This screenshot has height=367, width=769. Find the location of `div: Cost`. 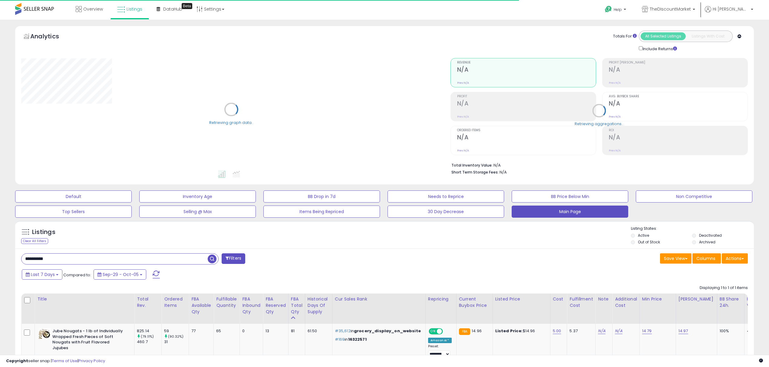

div: Cost is located at coordinates (558, 299).